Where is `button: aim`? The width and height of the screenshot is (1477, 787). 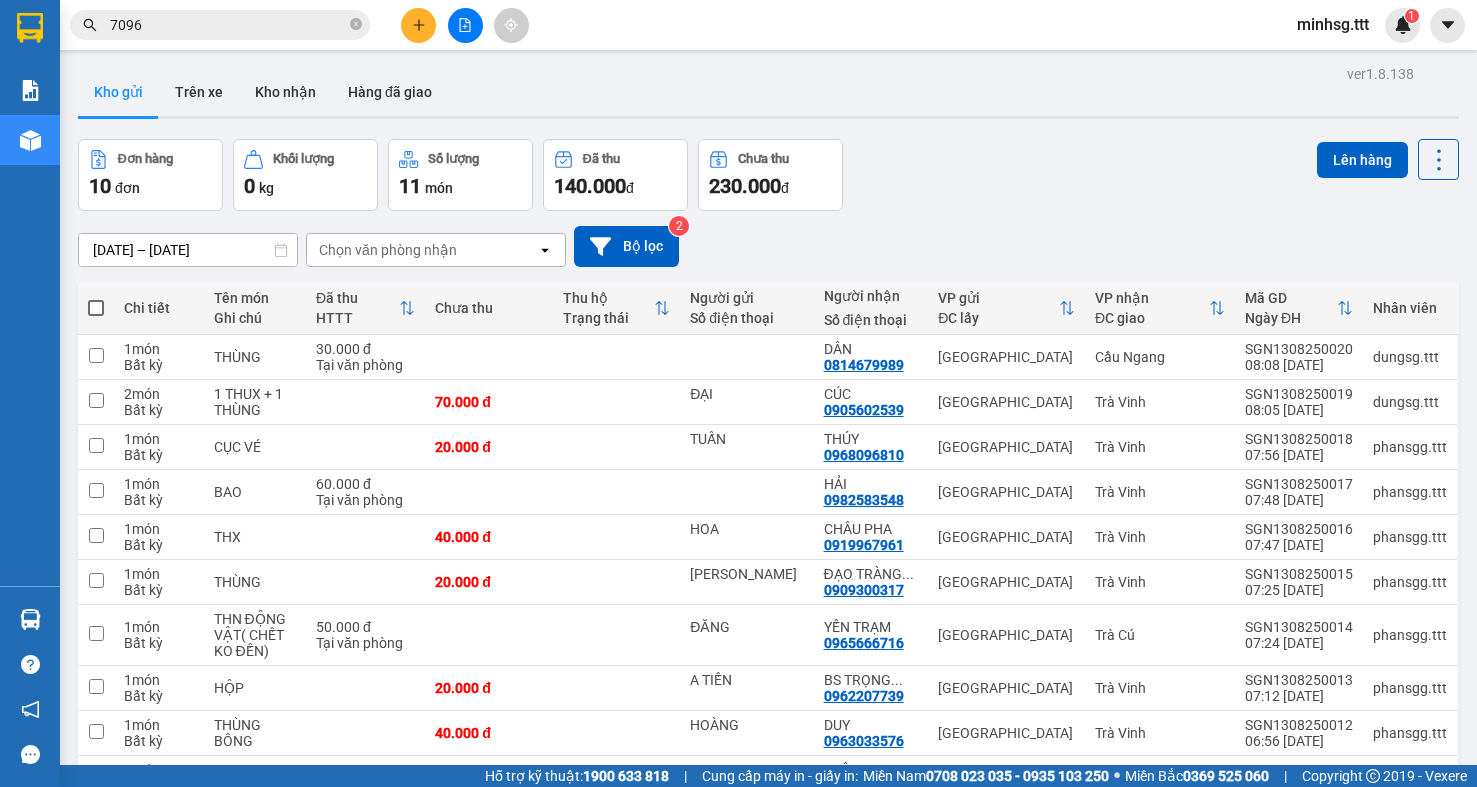 button: aim is located at coordinates (511, 25).